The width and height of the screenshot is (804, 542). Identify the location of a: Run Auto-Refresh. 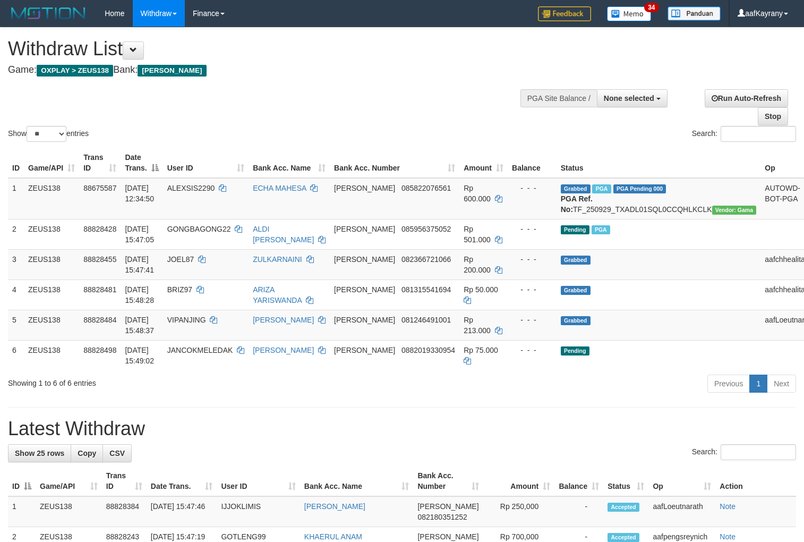
(746, 98).